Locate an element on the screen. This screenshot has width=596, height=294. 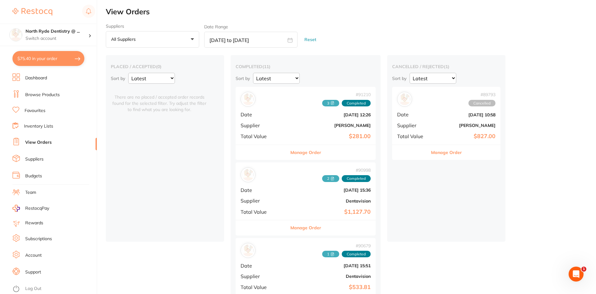
a: Budgets is located at coordinates (34, 176).